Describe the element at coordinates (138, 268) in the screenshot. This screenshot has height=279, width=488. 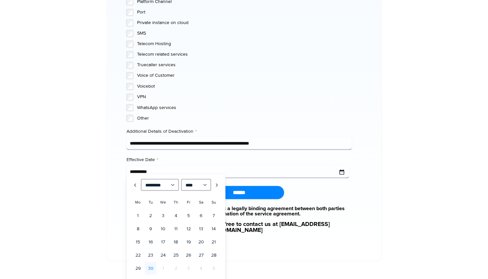
I see `a: 29` at that location.